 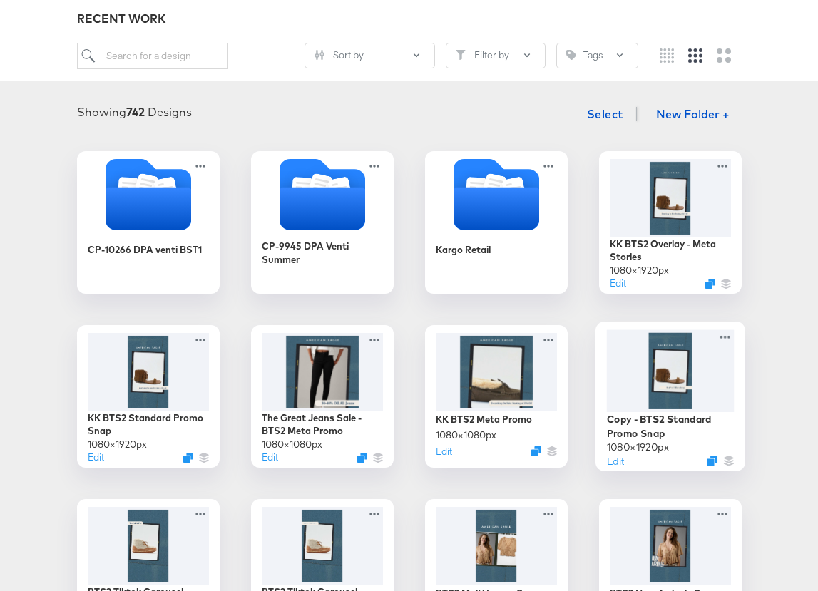 What do you see at coordinates (671, 223) in the screenshot?
I see `div: KK BTS2 Overlay - Meta Stories1080×1920pxEditDuplicate` at bounding box center [671, 223].